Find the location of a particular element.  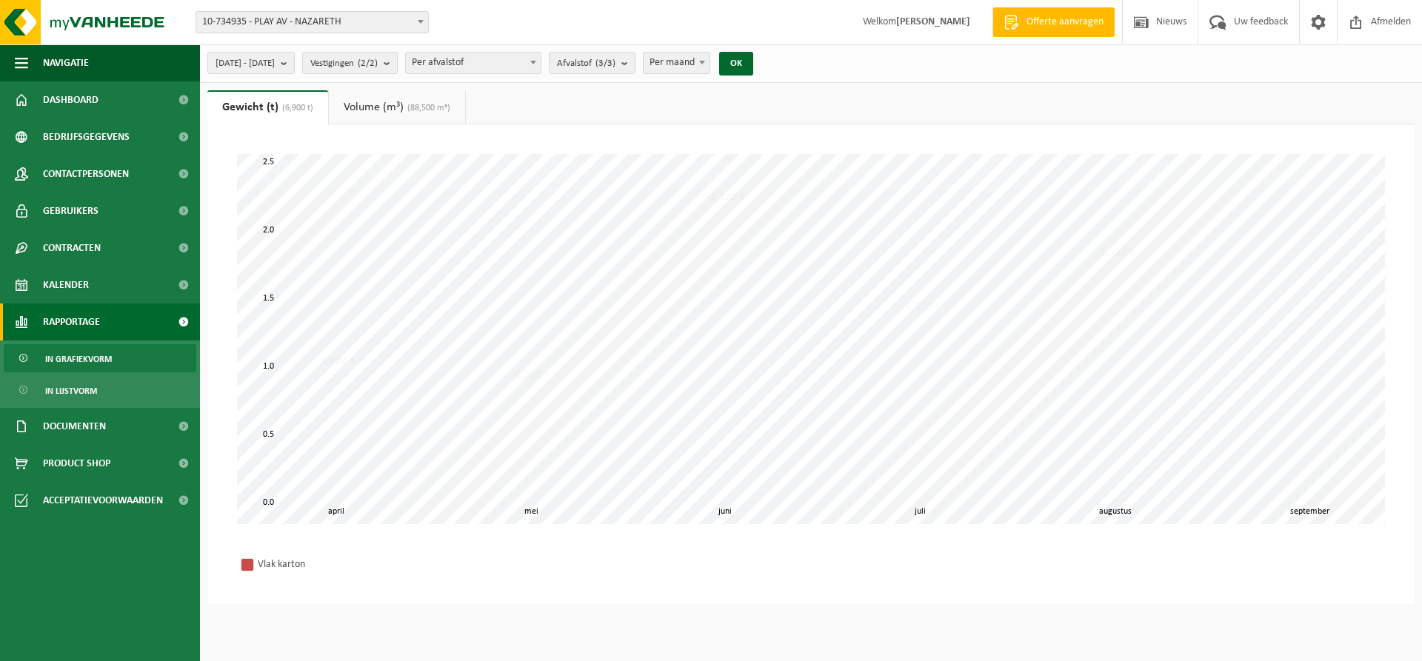

a: In grafiekvorm is located at coordinates (100, 358).